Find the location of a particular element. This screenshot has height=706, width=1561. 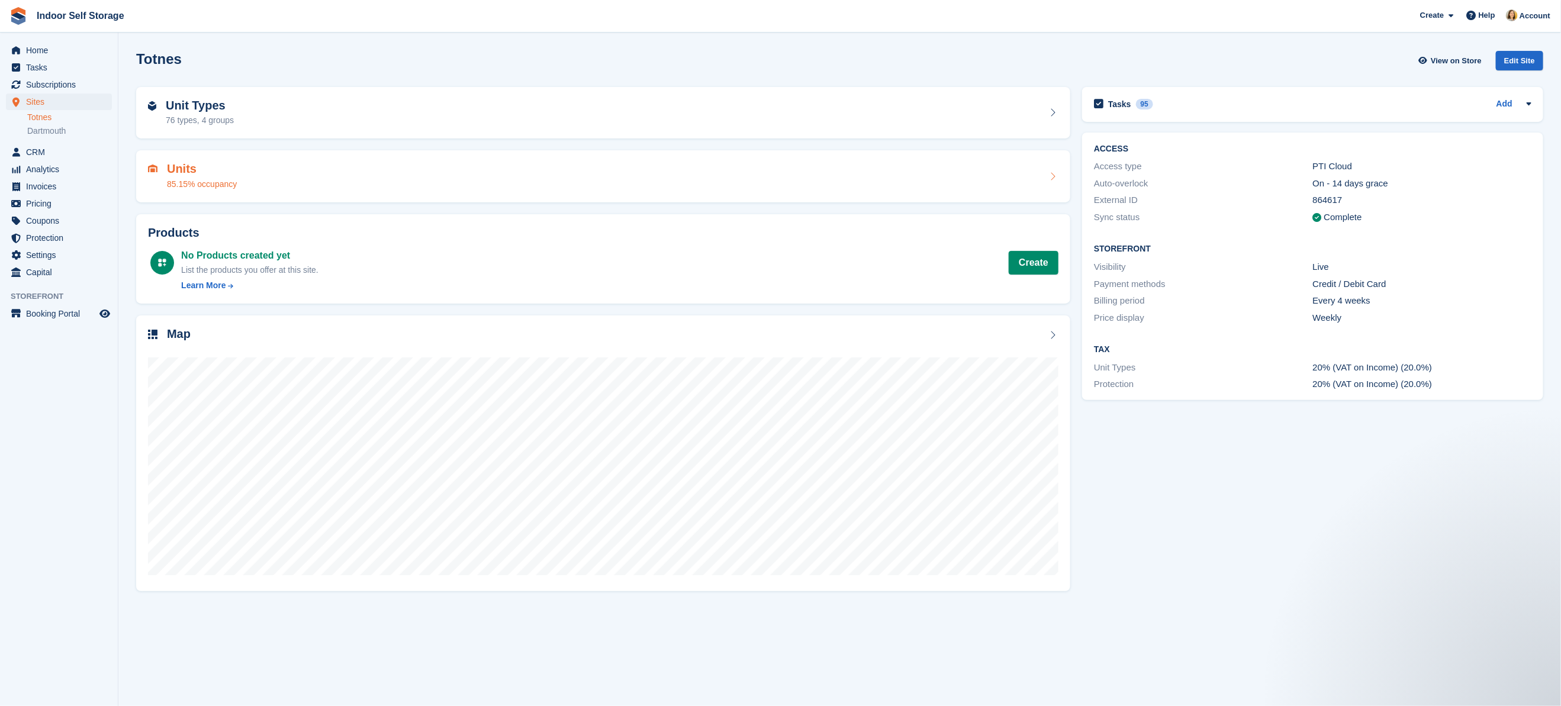

span: Storefront is located at coordinates (64, 296).